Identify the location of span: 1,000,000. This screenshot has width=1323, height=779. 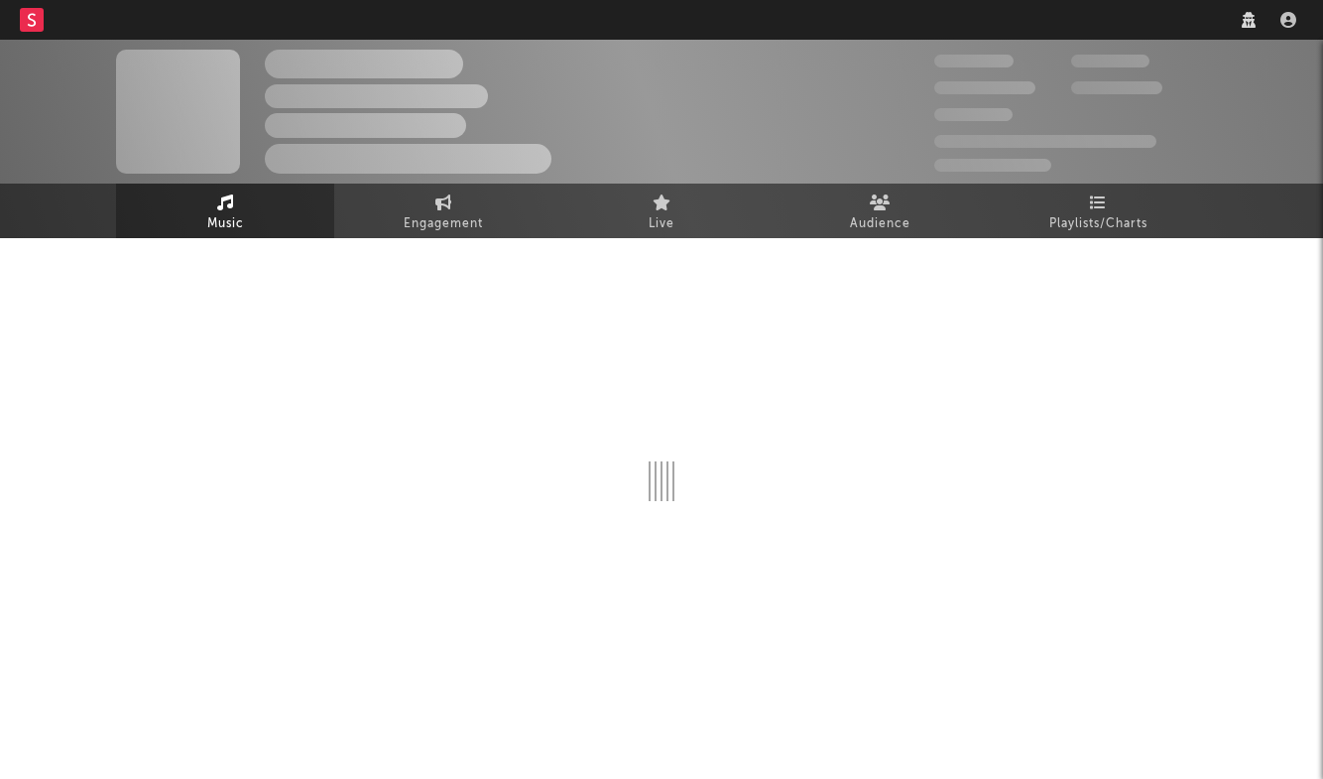
(1117, 87).